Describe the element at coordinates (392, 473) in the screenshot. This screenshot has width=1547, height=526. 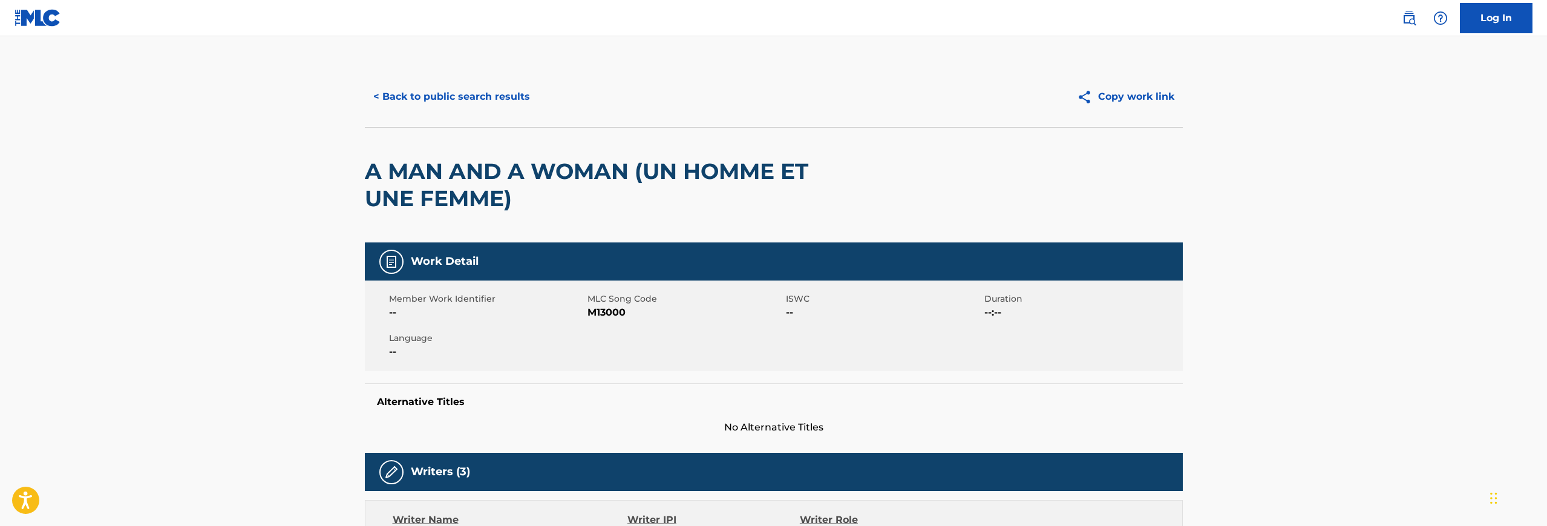
I see `img: Writers` at that location.